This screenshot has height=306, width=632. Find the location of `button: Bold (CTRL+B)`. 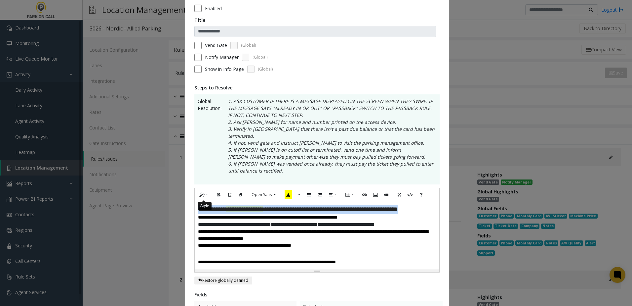

button: Bold (CTRL+B) is located at coordinates (219, 194).